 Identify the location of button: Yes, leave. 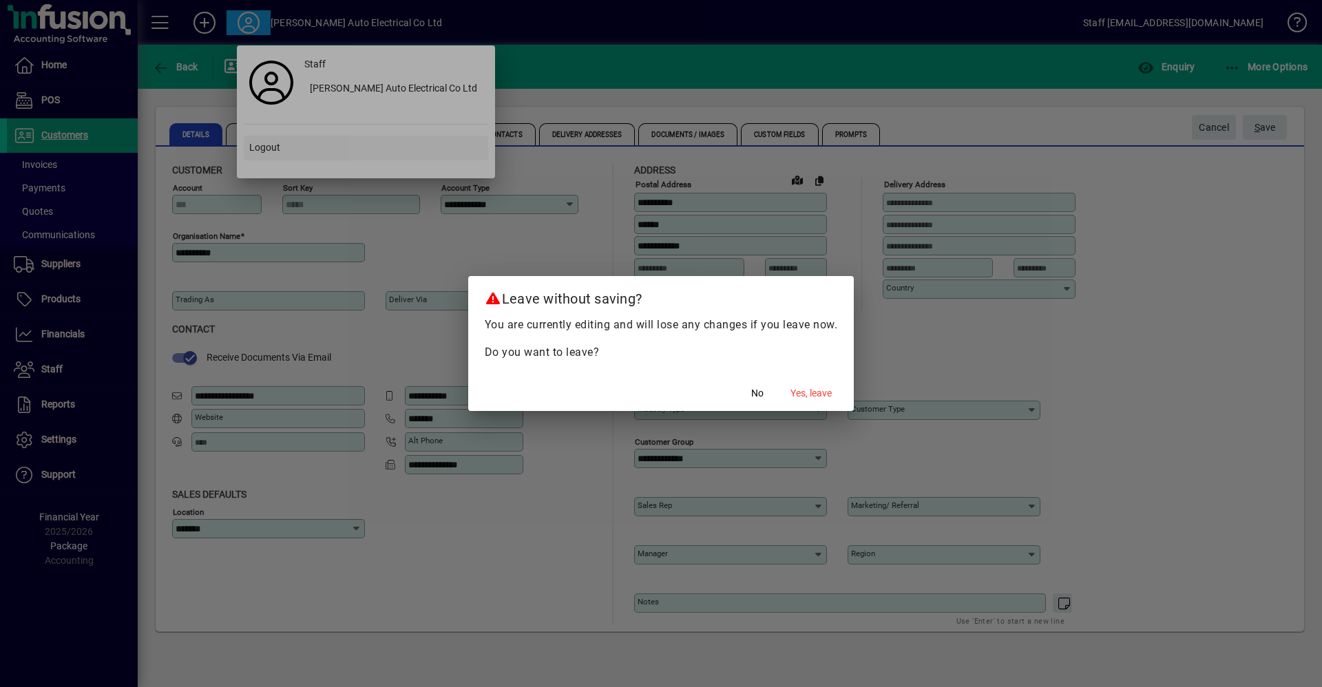
(811, 393).